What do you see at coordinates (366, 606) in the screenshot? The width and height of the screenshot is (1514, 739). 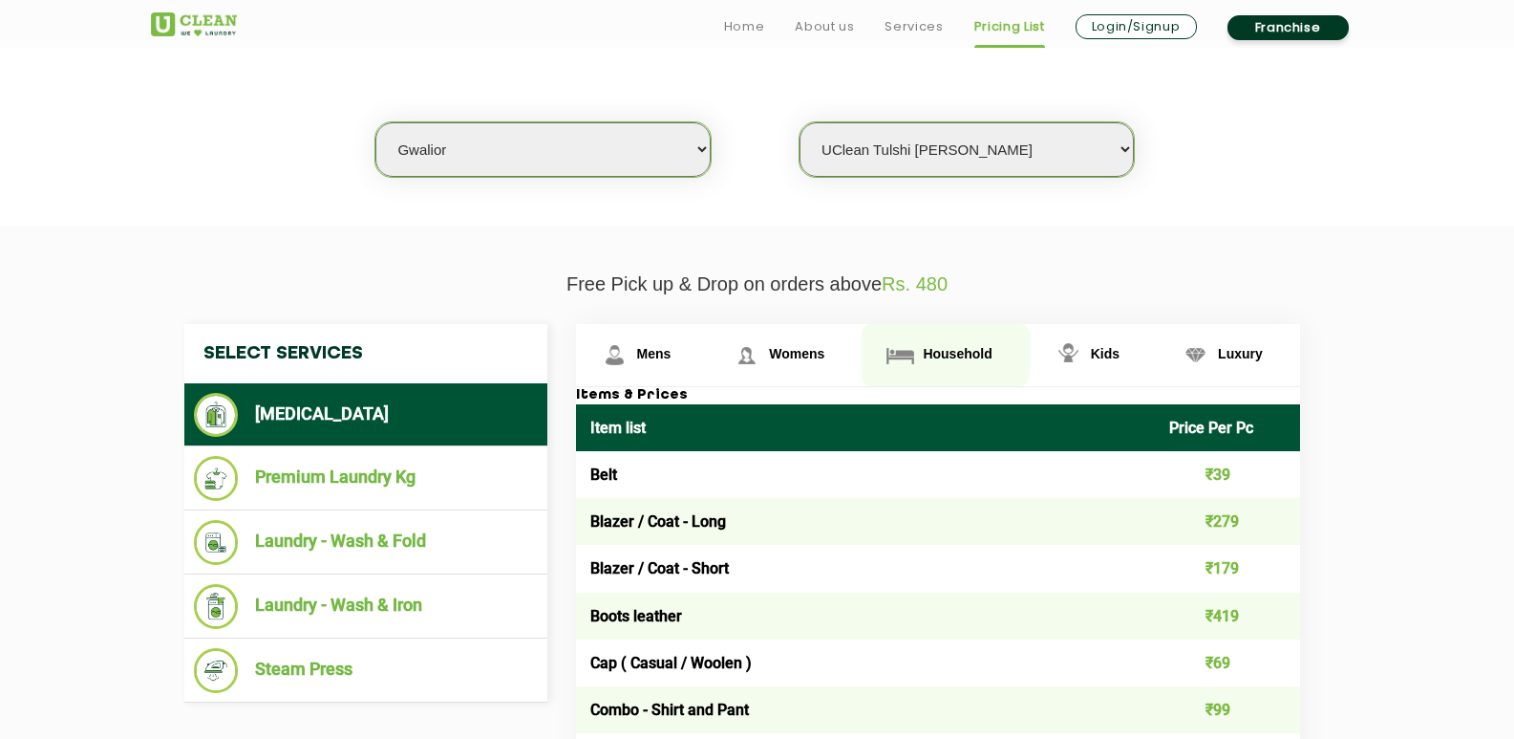 I see `li: Laundry - Wash & Iron` at bounding box center [366, 606].